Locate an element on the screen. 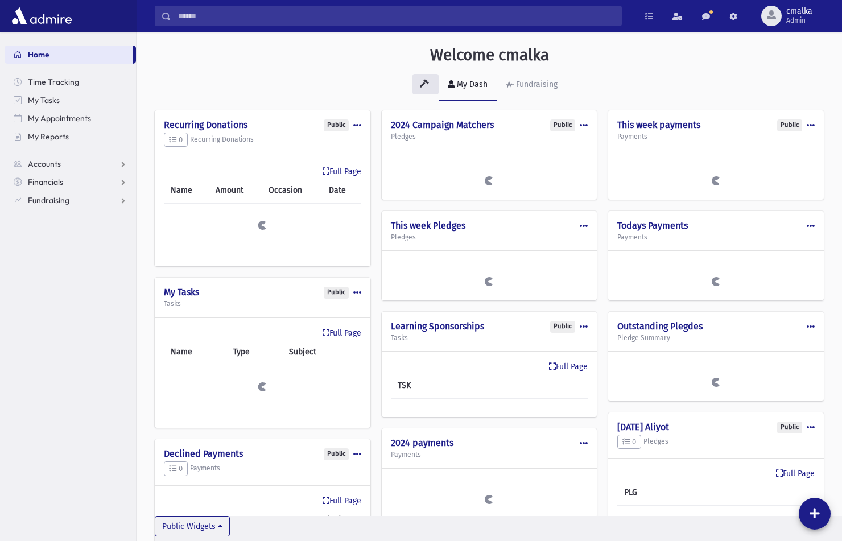 This screenshot has width=842, height=541. h4: Recurring Donations is located at coordinates (262, 125).